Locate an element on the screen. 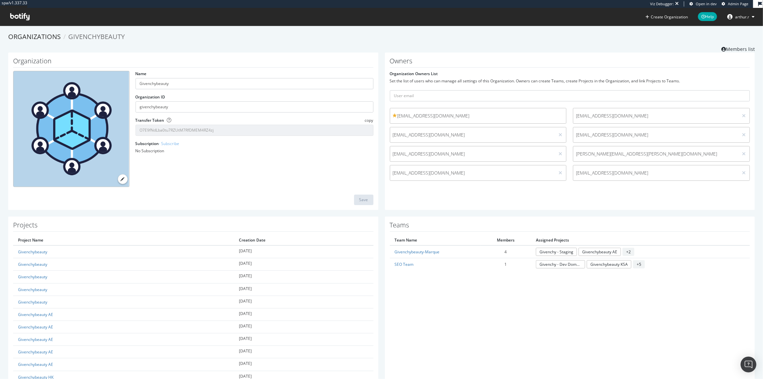 This screenshot has width=763, height=379. th: Project Name is located at coordinates (123, 240).